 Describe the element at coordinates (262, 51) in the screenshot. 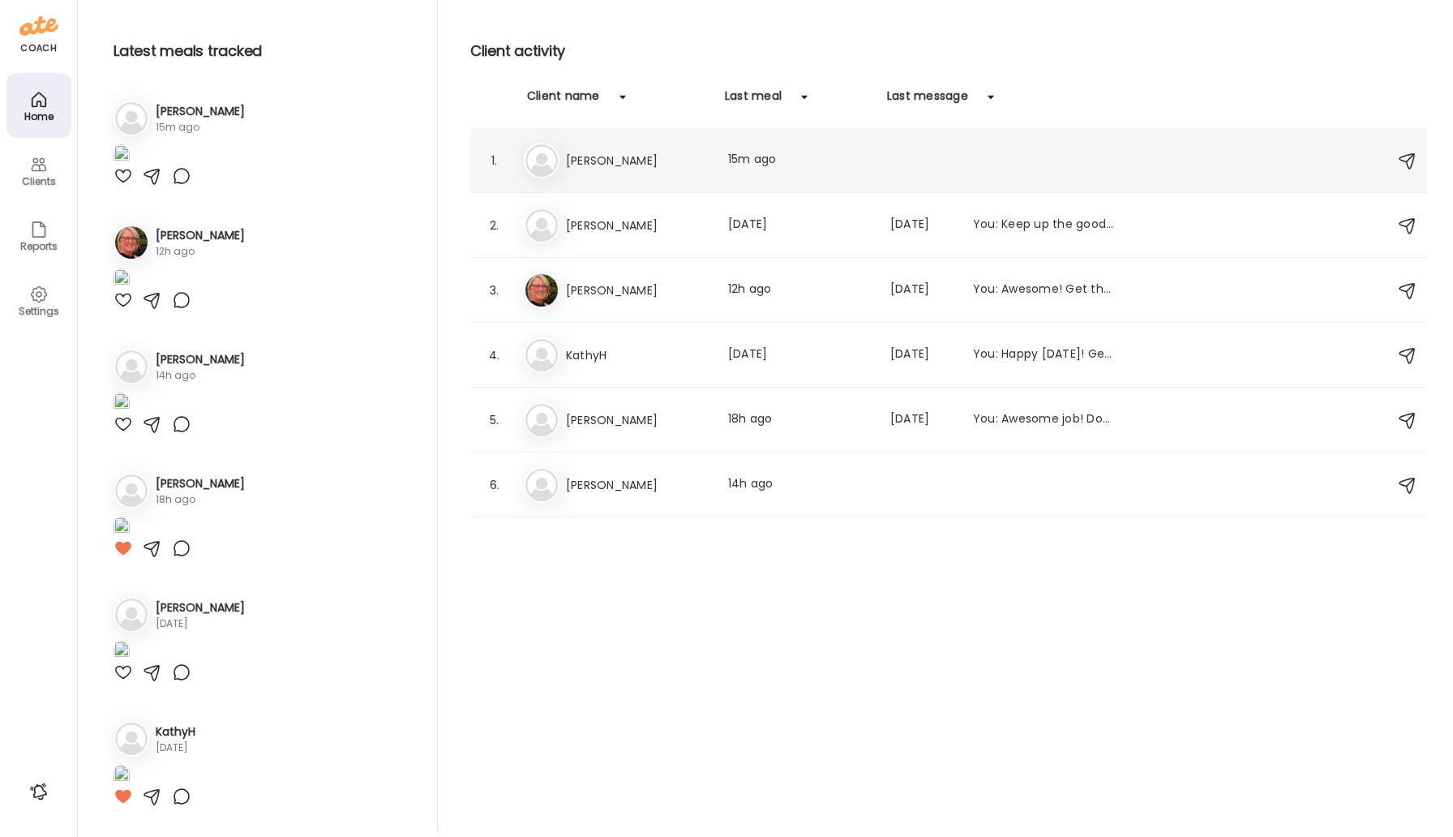

I see `h2: Latest meals tracked` at that location.